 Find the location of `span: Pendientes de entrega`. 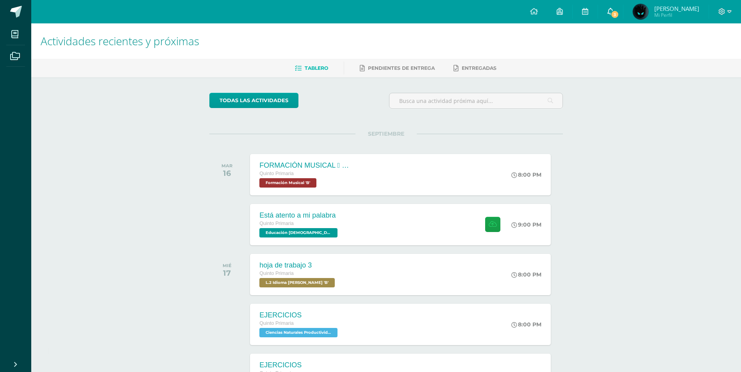

span: Pendientes de entrega is located at coordinates (401, 68).